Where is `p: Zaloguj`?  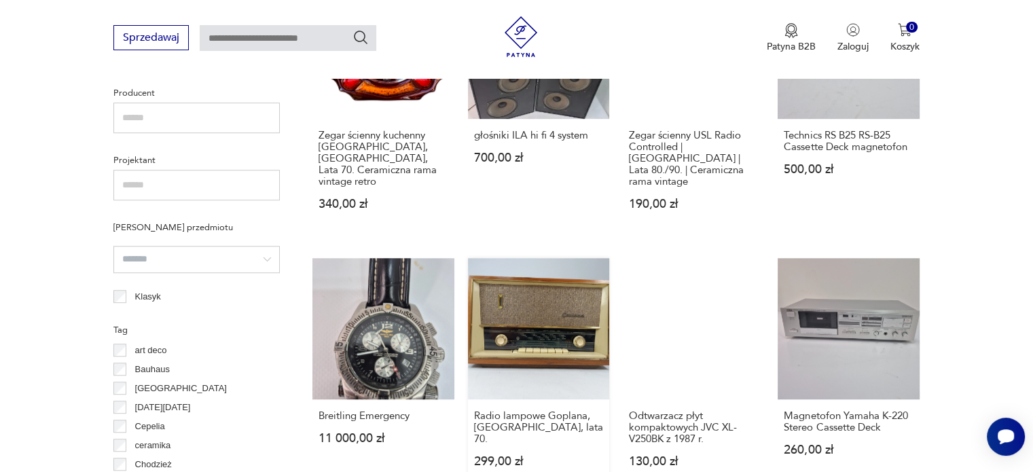 p: Zaloguj is located at coordinates (853, 46).